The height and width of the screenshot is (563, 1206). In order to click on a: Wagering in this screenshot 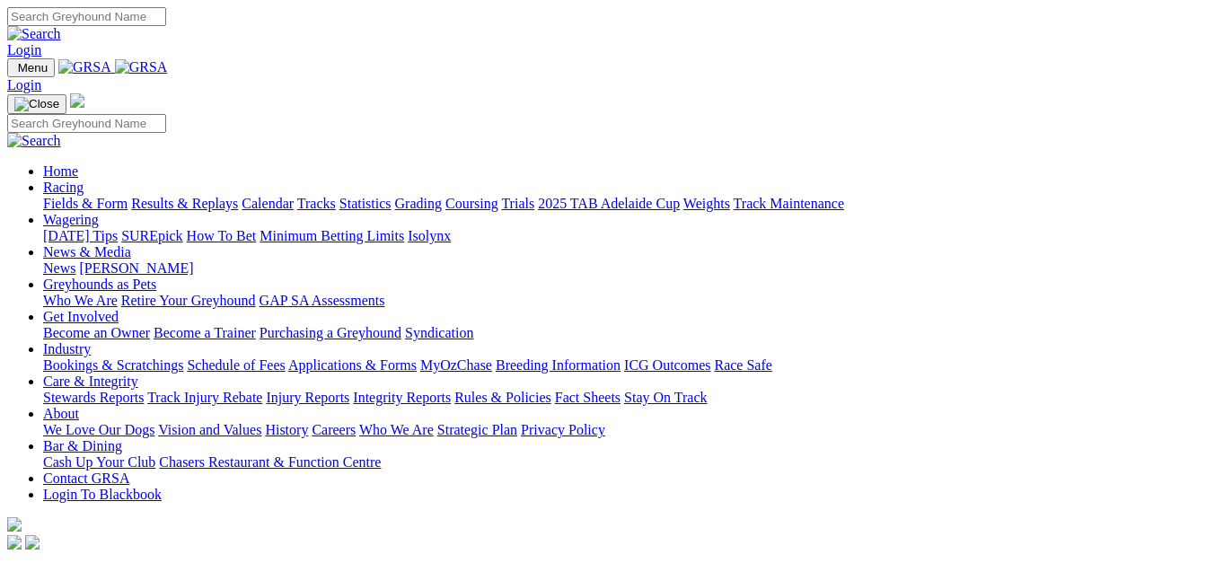, I will do `click(71, 219)`.